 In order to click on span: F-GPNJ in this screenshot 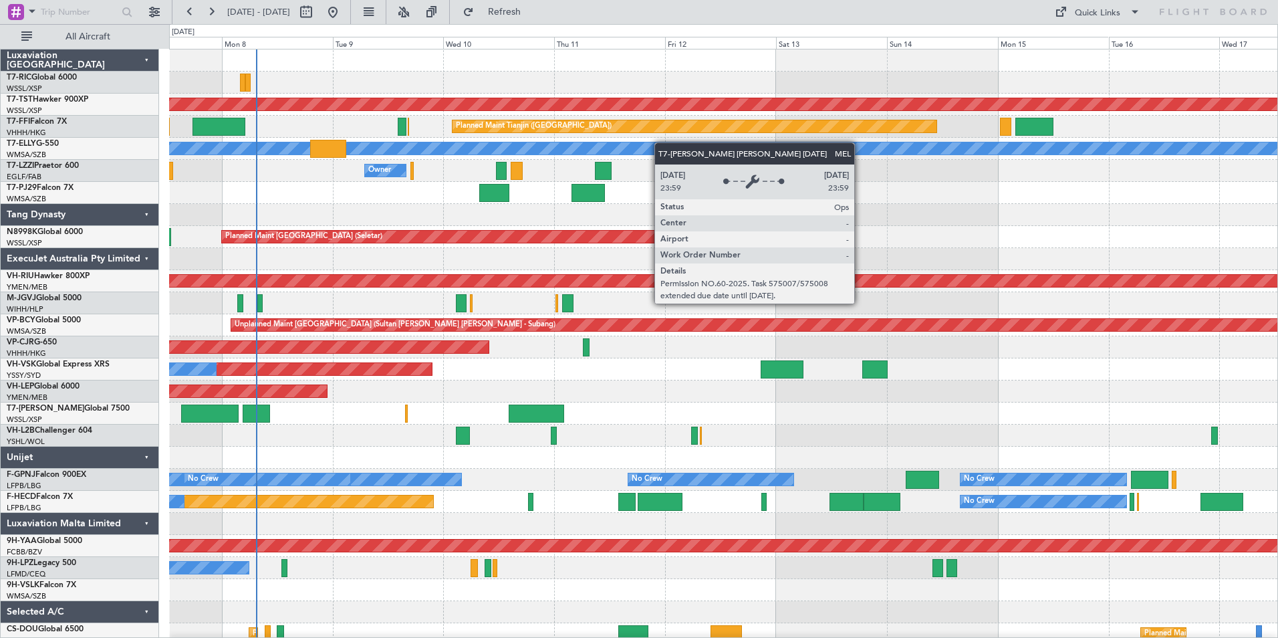, I will do `click(21, 475)`.